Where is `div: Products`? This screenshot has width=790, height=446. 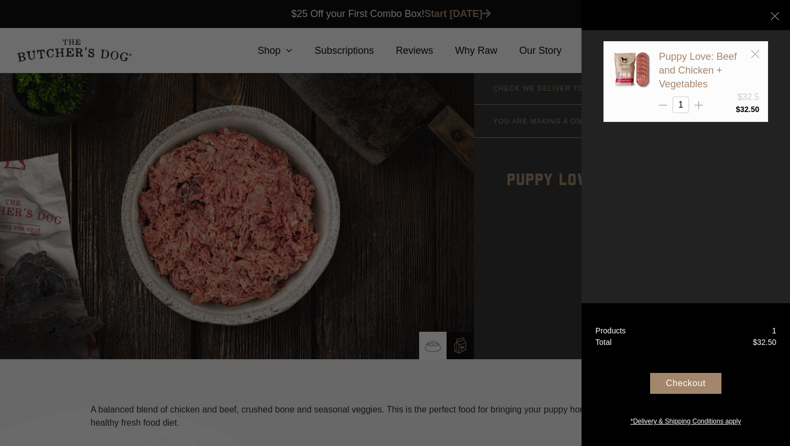
div: Products is located at coordinates (610, 330).